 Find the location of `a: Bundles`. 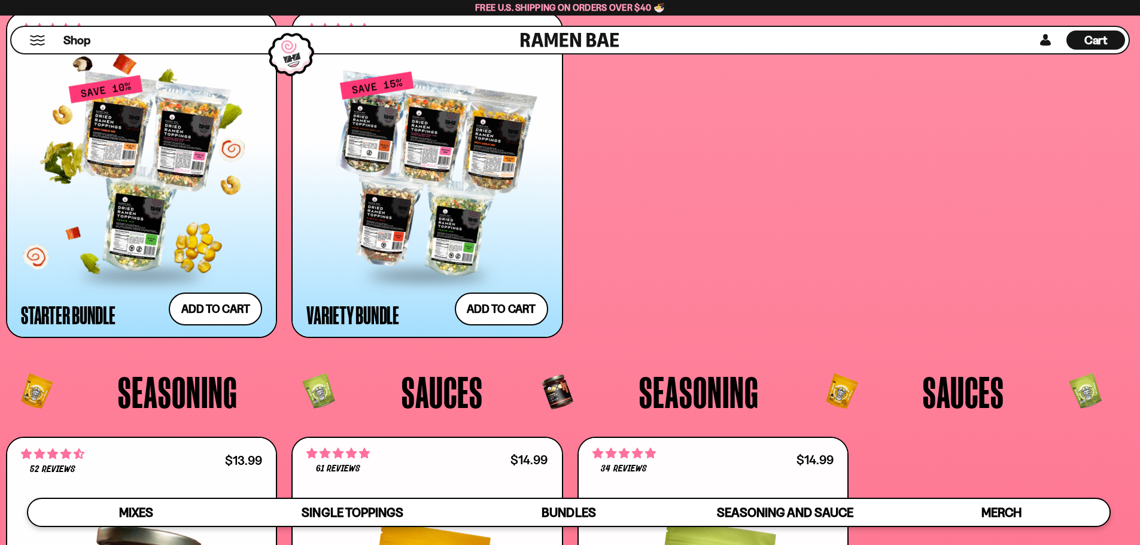

a: Bundles is located at coordinates (568, 512).